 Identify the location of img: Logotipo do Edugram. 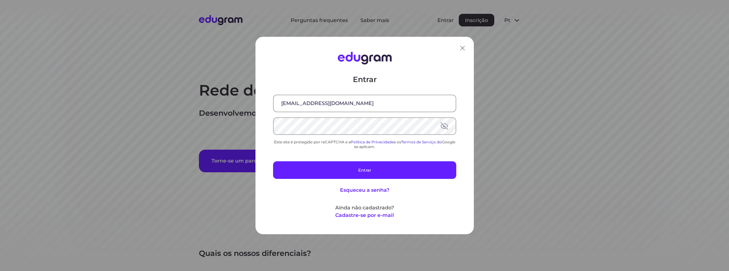
(364, 58).